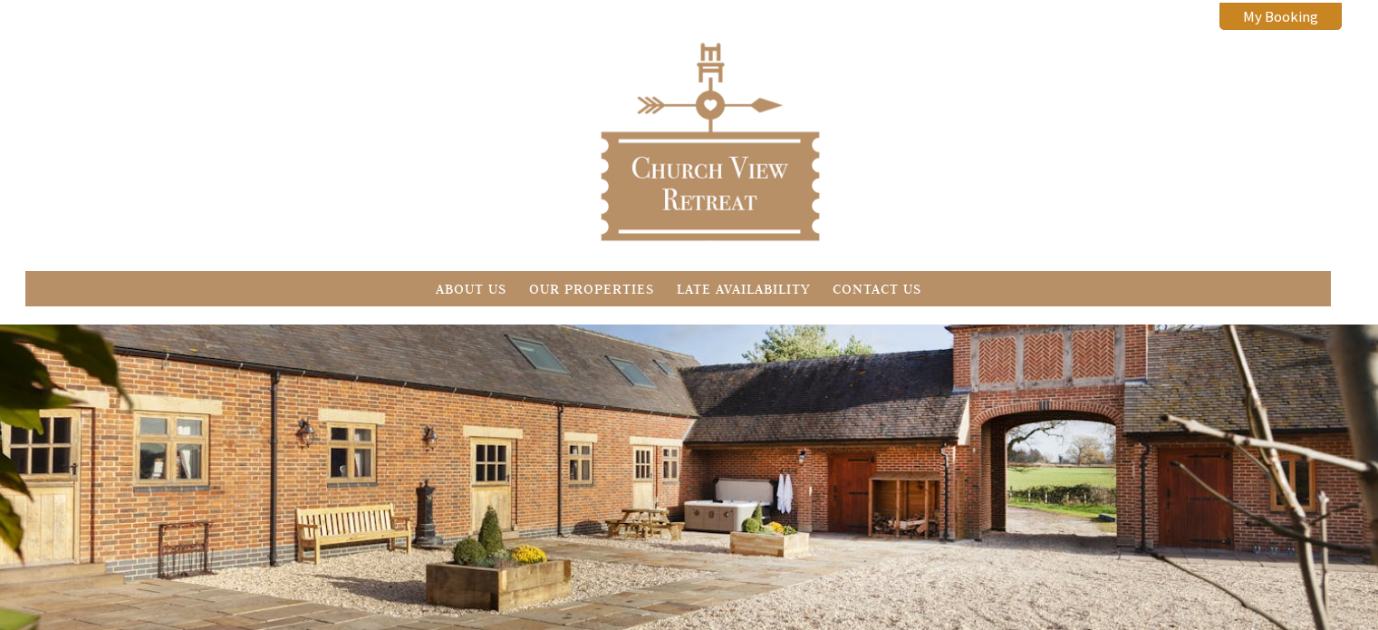 The width and height of the screenshot is (1378, 630). I want to click on a: Our Properties, so click(592, 288).